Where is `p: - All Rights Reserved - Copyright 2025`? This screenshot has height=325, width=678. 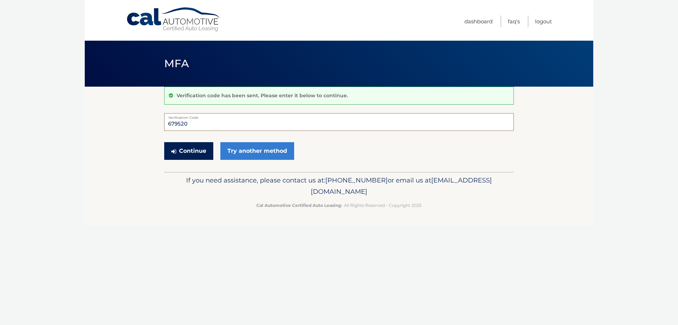
p: - All Rights Reserved - Copyright 2025 is located at coordinates (339, 205).